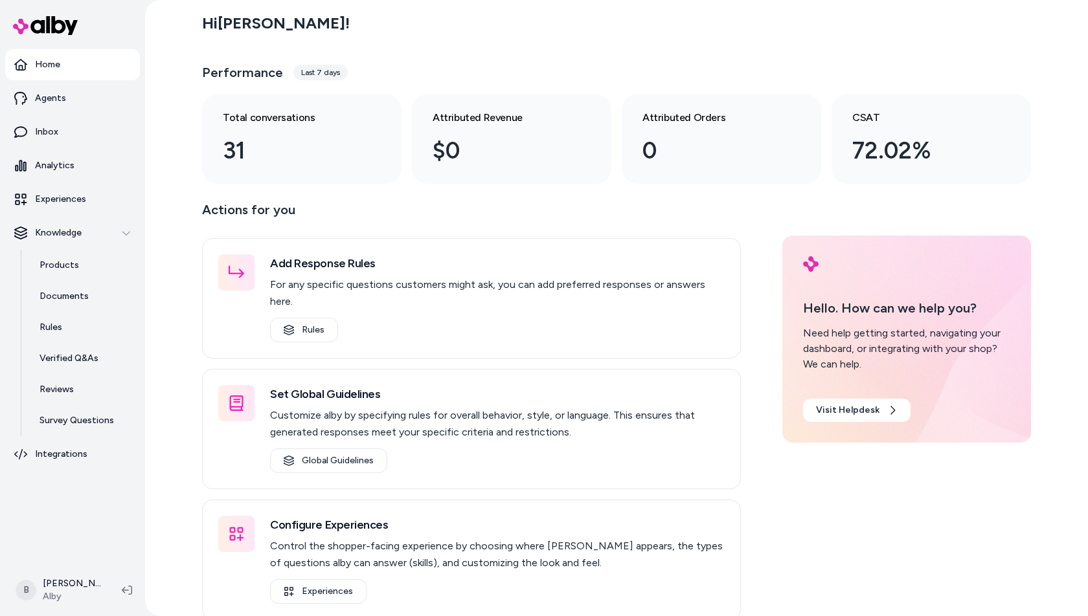 The image size is (1088, 616). I want to click on a: Survey Questions, so click(83, 421).